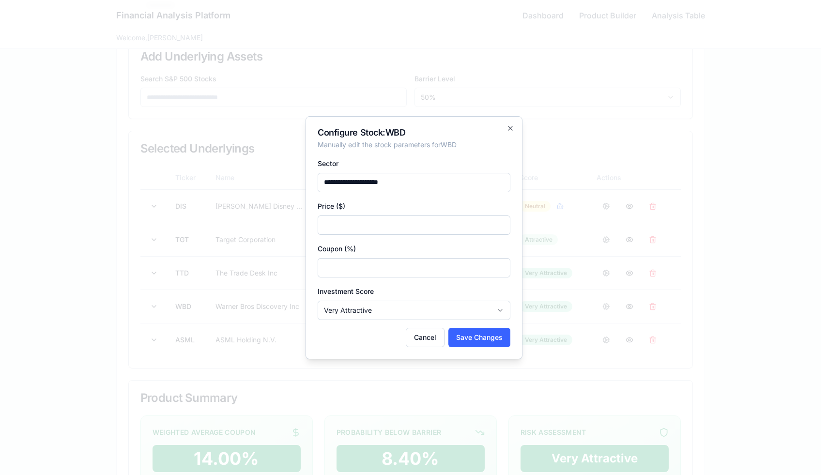 This screenshot has width=828, height=475. I want to click on label: Investment Score, so click(346, 291).